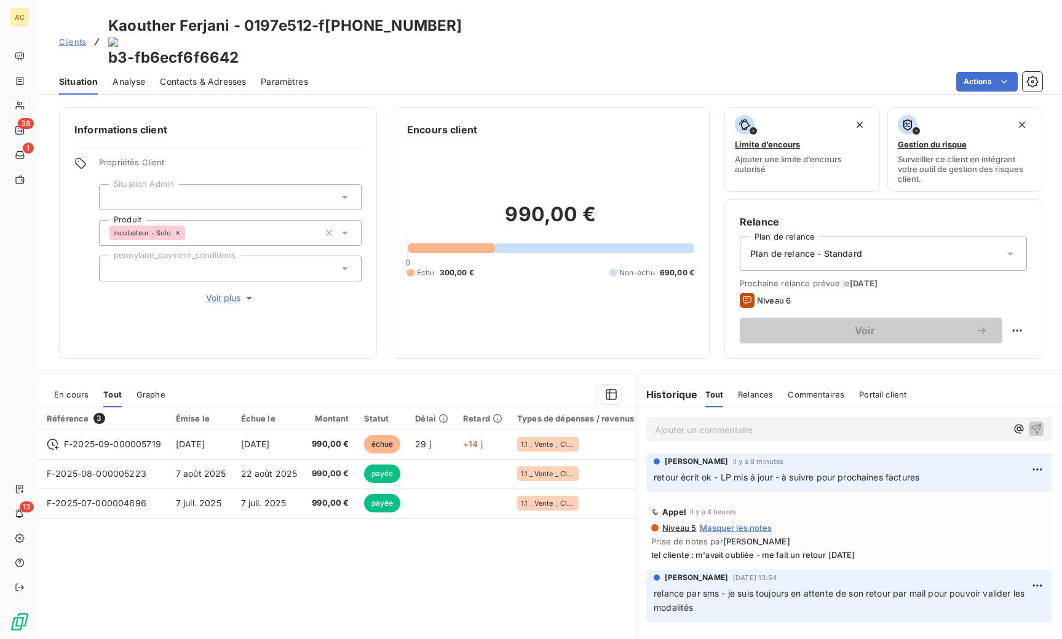  Describe the element at coordinates (667, 395) in the screenshot. I see `h6: Historique` at that location.